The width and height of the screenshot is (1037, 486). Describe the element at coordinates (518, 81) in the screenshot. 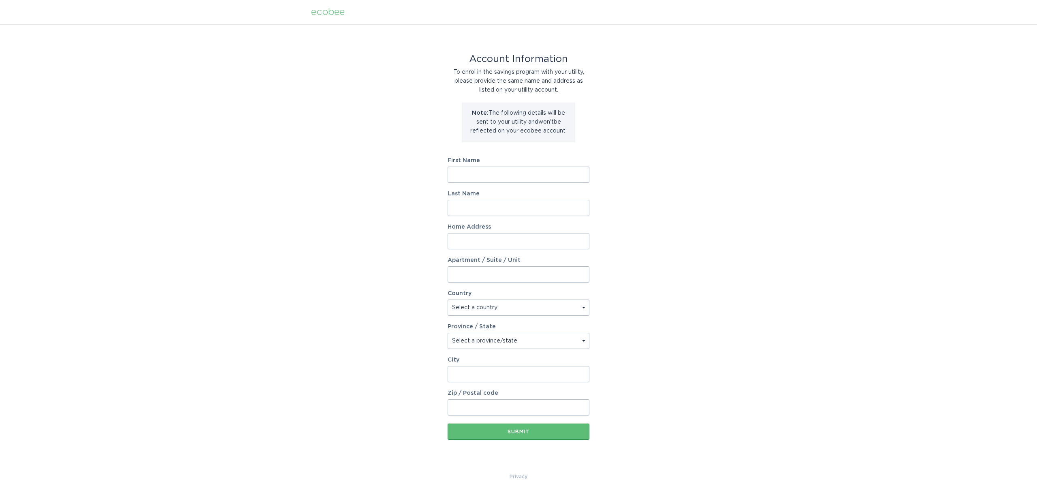

I see `div: To enrol in the savings program with your utility, please provide the same name and address as li...` at that location.